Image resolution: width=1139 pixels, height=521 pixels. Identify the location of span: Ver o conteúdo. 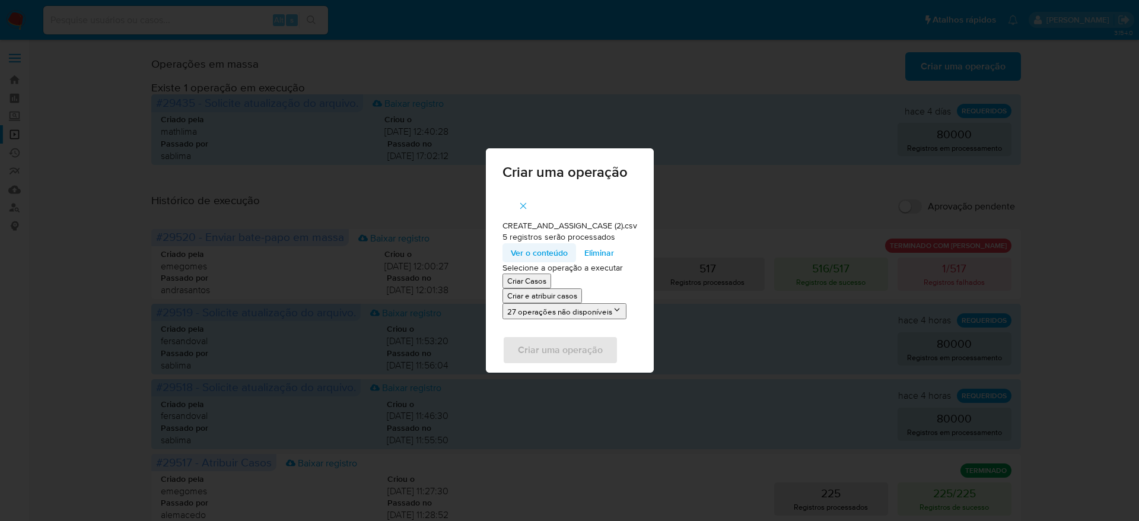
(539, 253).